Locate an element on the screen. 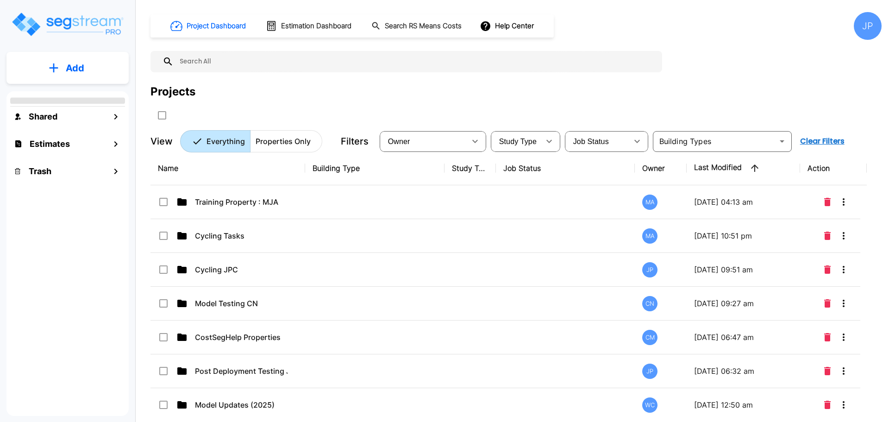  p: Post Deployment Testing JPC is located at coordinates (241, 371).